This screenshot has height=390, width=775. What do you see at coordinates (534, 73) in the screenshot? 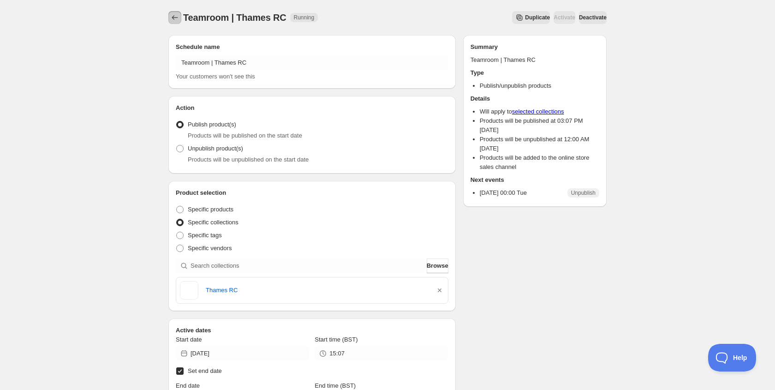
I see `h2: Type` at bounding box center [534, 73].